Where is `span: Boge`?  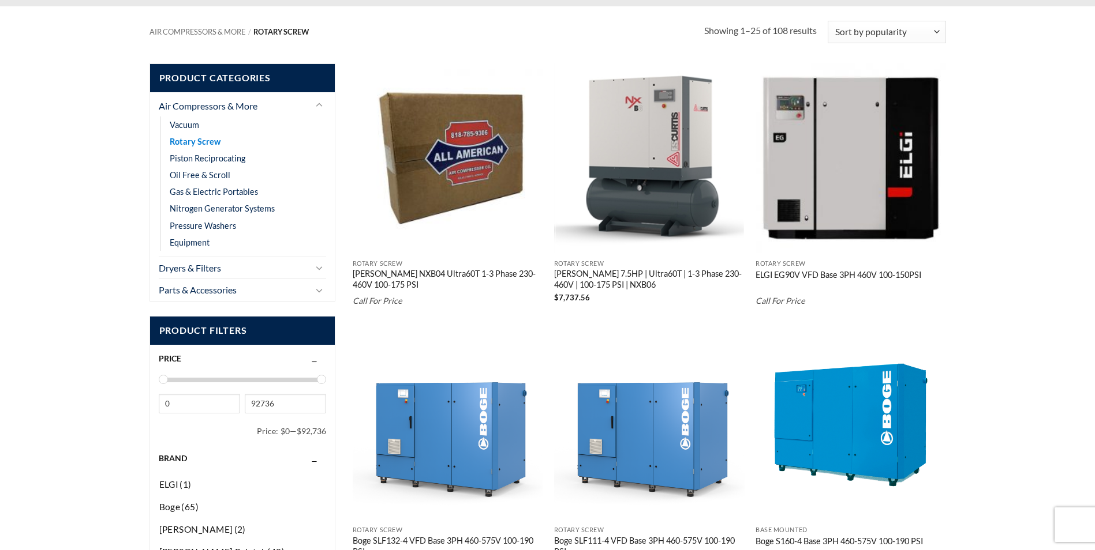
span: Boge is located at coordinates (170, 507).